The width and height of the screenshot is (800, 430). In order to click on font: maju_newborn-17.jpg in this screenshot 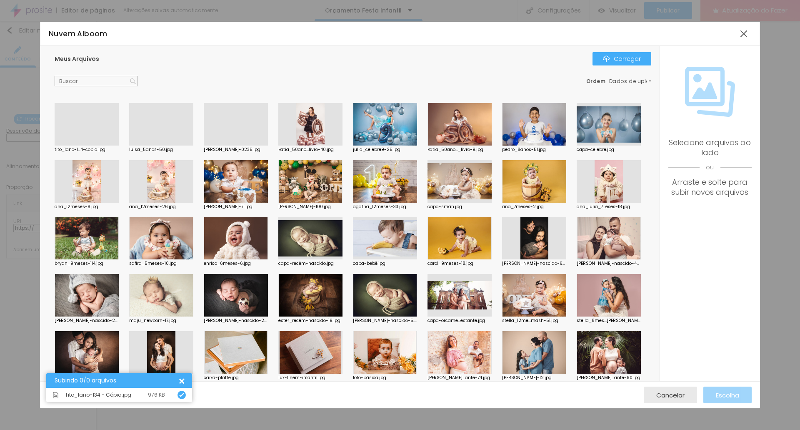, I will do `click(153, 320)`.